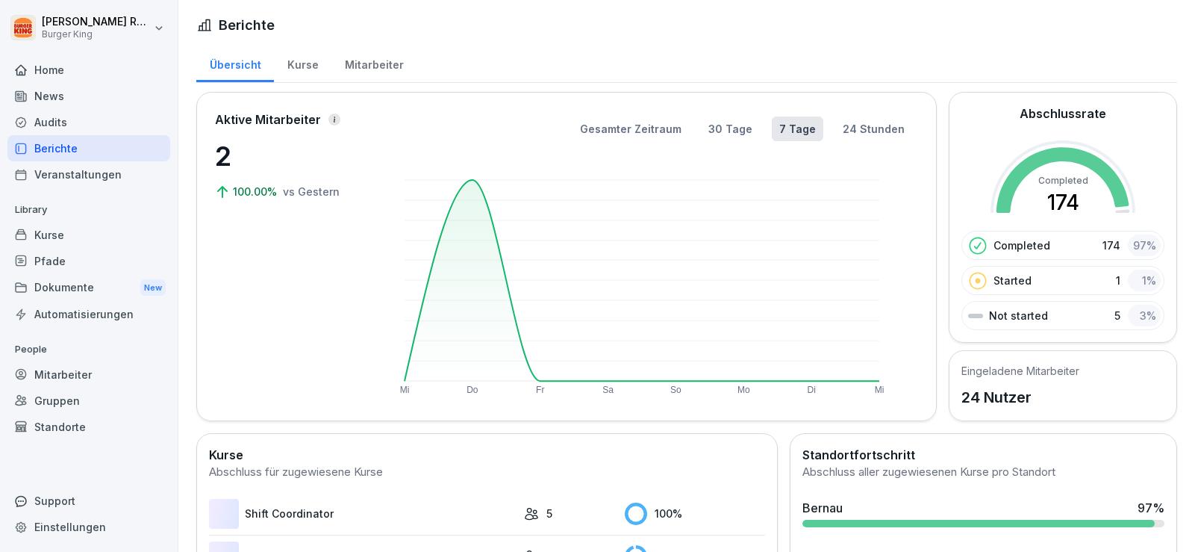 The width and height of the screenshot is (1195, 552). What do you see at coordinates (1118, 280) in the screenshot?
I see `p: 1` at bounding box center [1118, 280].